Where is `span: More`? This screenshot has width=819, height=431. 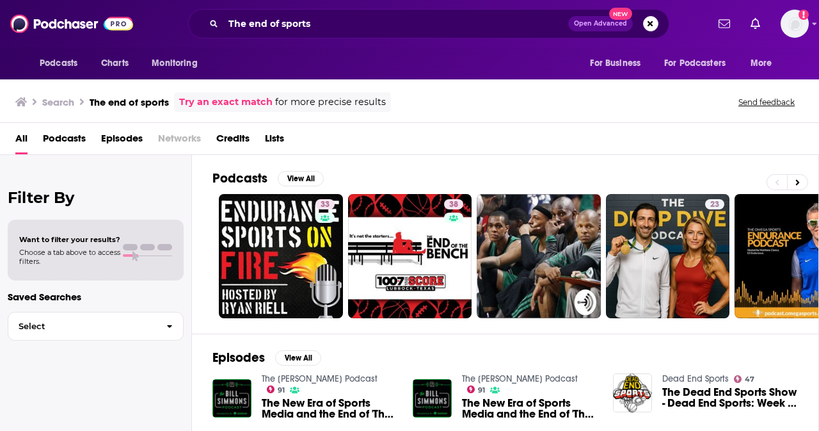
span: More is located at coordinates (761, 63).